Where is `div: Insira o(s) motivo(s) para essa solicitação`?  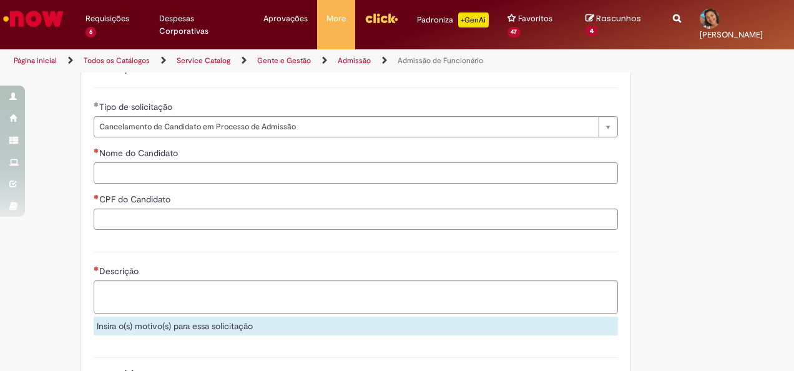
div: Insira o(s) motivo(s) para essa solicitação is located at coordinates (356, 326).